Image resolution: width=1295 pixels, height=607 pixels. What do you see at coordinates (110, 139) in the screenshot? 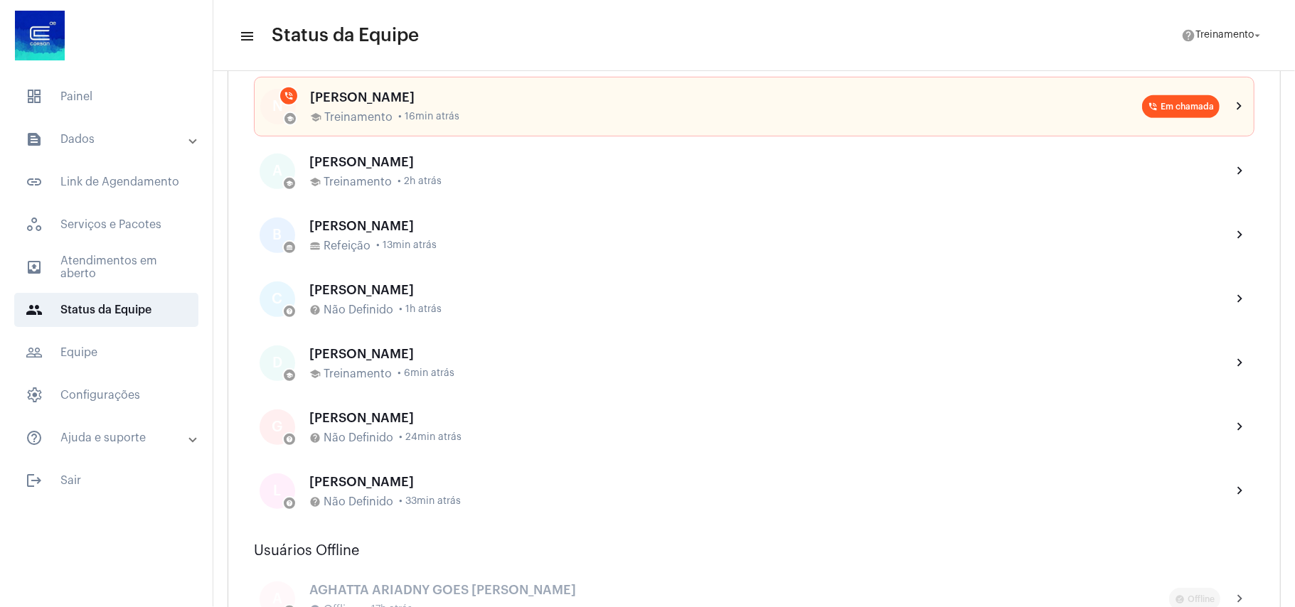
I see `mat-expansion-panel-header: sidenav iconDados` at bounding box center [110, 139].